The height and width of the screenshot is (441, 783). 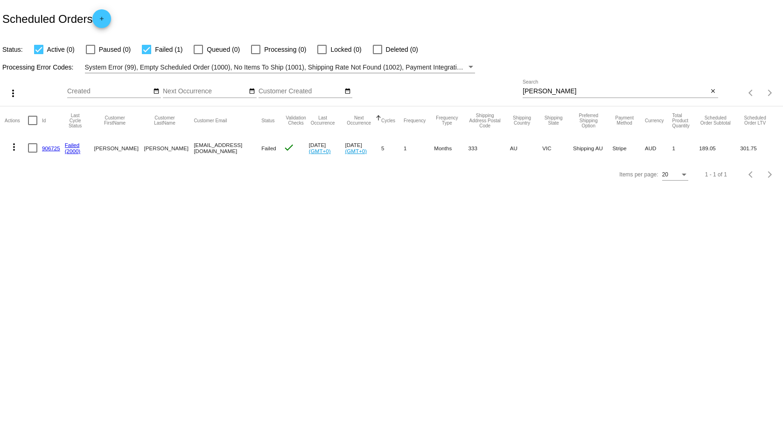 I want to click on mat-cell: 333, so click(x=489, y=148).